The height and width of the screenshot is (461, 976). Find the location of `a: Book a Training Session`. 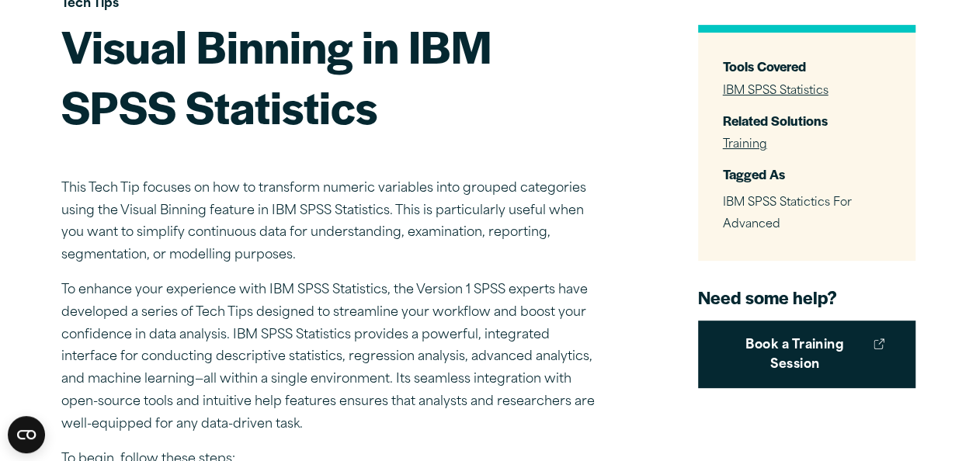

a: Book a Training Session is located at coordinates (807, 353).